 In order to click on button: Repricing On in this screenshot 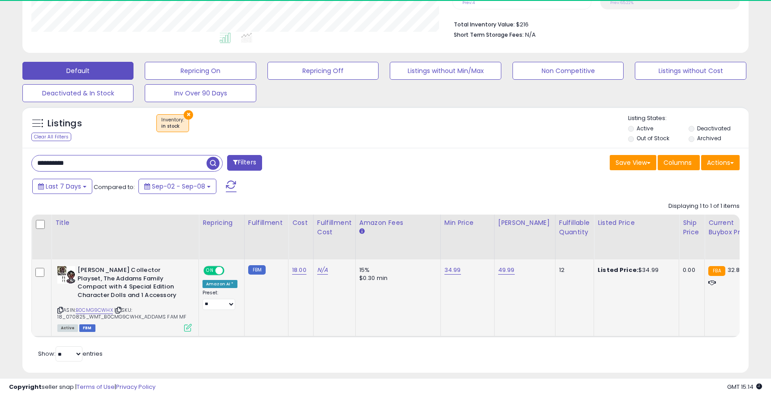, I will do `click(200, 71)`.